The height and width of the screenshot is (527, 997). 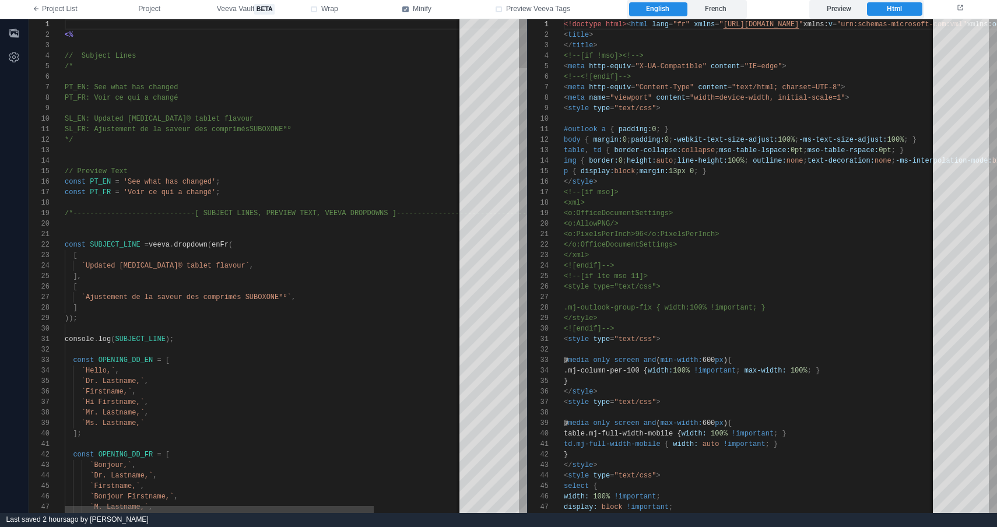 I want to click on div: 8, so click(x=39, y=98).